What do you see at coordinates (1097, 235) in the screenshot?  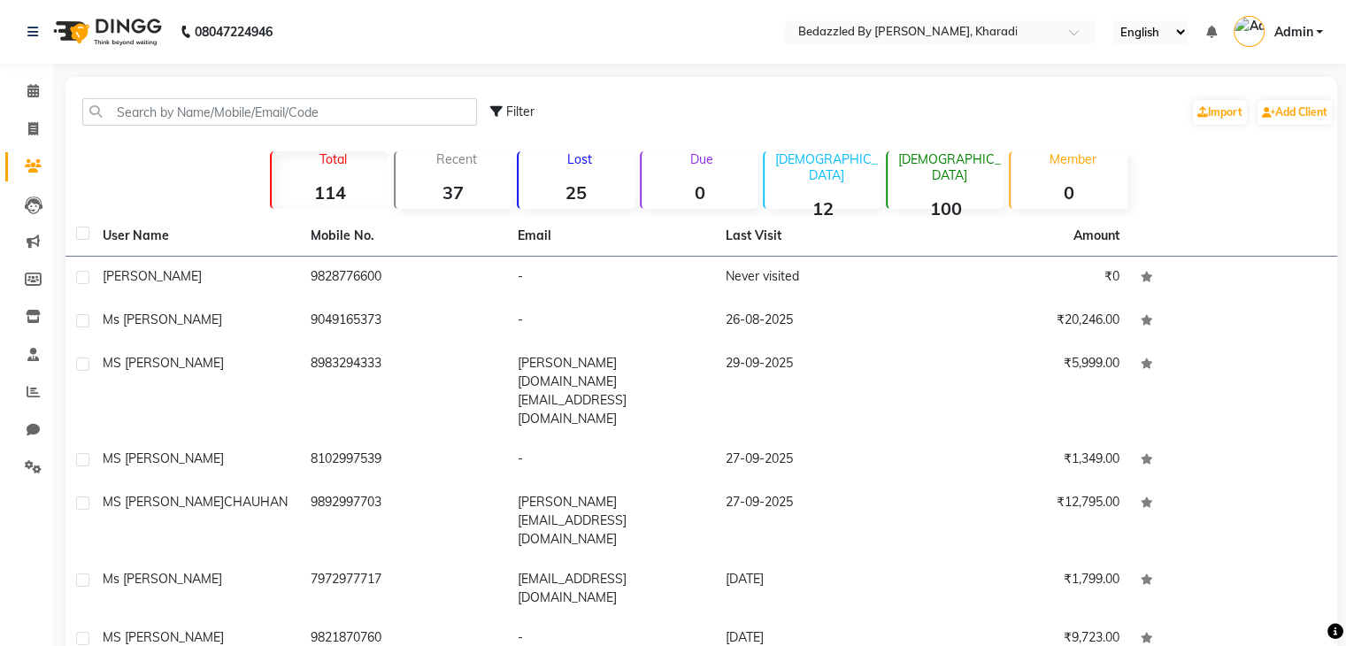 I see `th: Amount` at bounding box center [1097, 235].